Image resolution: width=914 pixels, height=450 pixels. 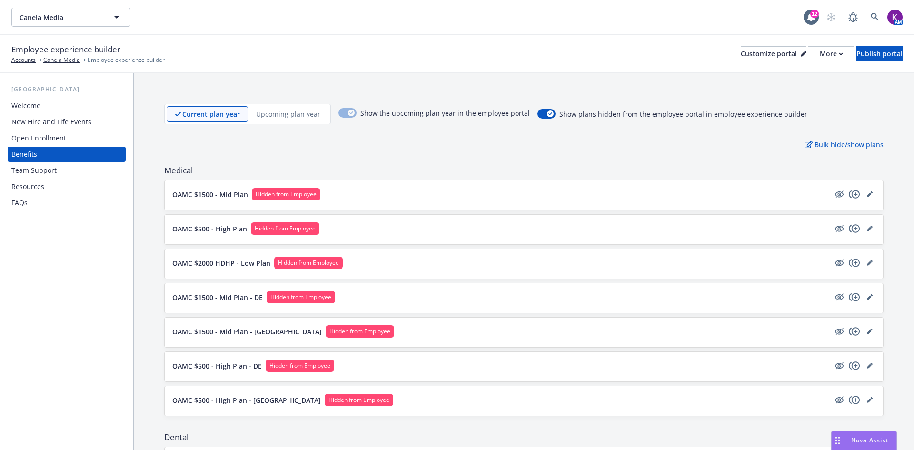 I want to click on span: Dental, so click(x=523, y=437).